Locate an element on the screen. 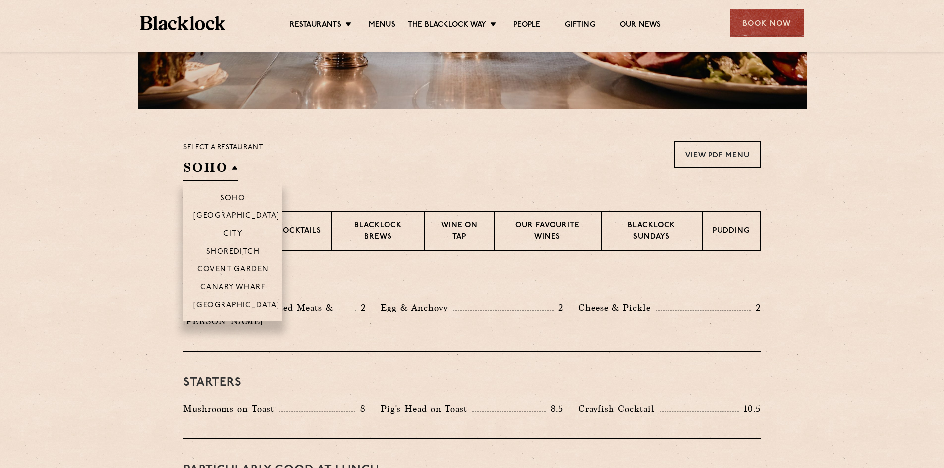 This screenshot has width=944, height=468. p: Mushrooms on Toast is located at coordinates (231, 409).